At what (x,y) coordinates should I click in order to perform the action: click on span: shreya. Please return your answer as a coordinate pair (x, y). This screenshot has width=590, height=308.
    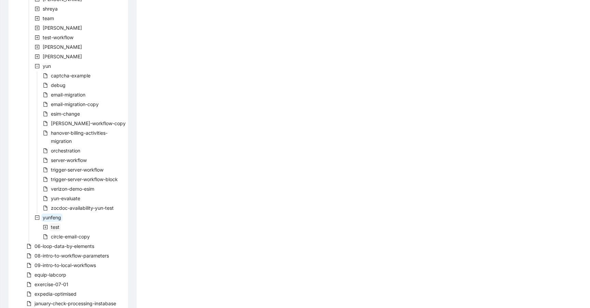
    Looking at the image, I should click on (50, 9).